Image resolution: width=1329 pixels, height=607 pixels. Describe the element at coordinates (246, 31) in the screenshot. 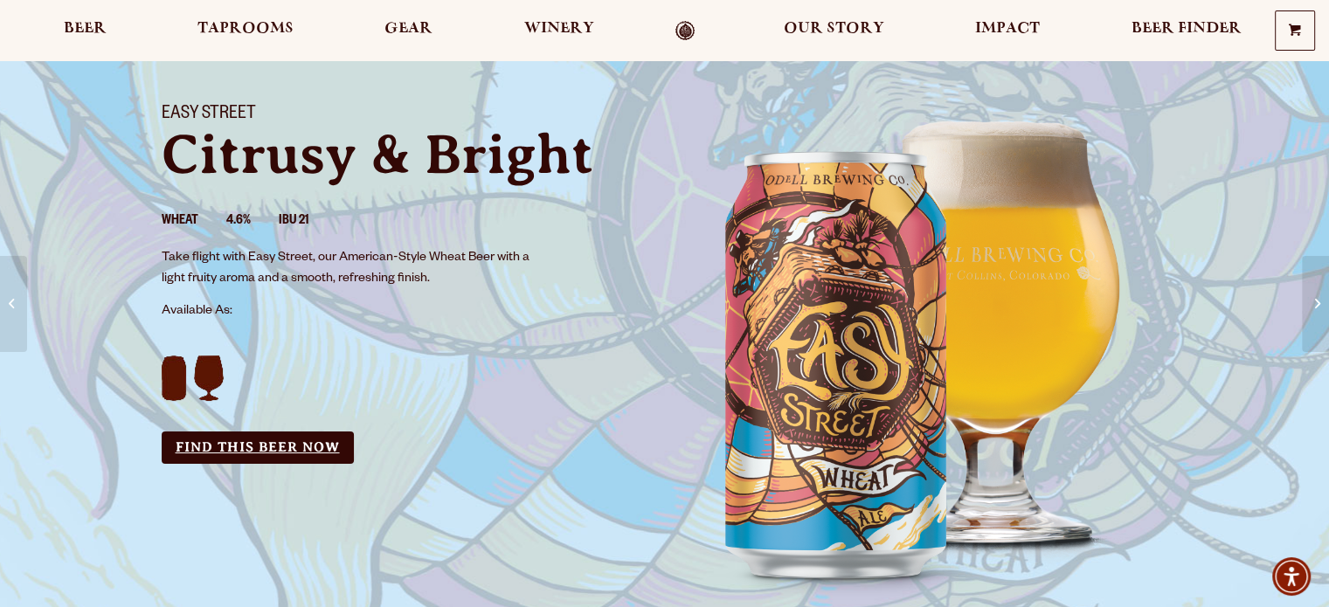

I see `a: Taprooms` at that location.